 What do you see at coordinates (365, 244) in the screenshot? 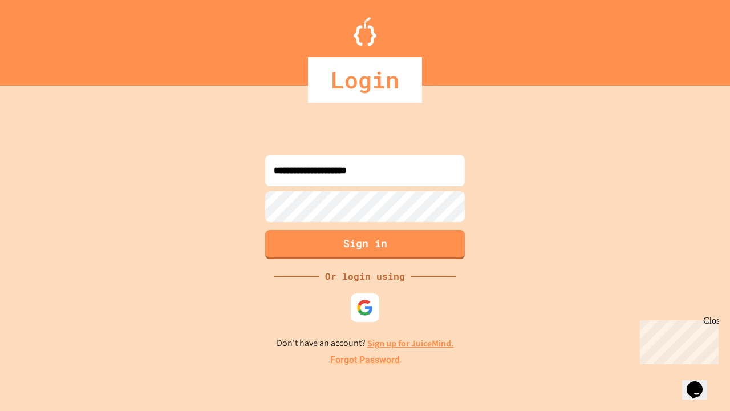
I see `button: Sign in` at bounding box center [365, 244].